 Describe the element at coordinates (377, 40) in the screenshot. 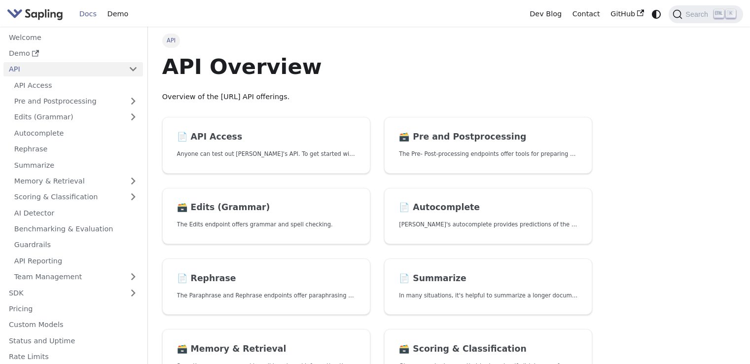

I see `nav: Breadcrumbs` at that location.